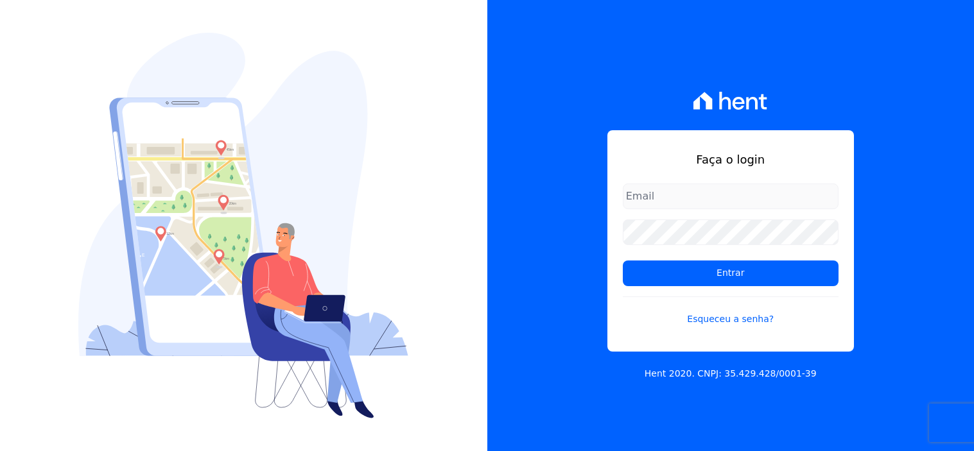 Image resolution: width=974 pixels, height=451 pixels. Describe the element at coordinates (731, 274) in the screenshot. I see `input: Entrar` at that location.